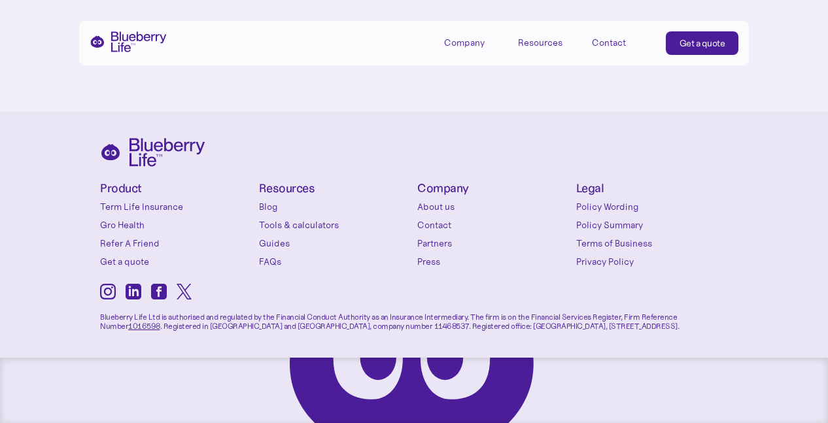  What do you see at coordinates (609, 42) in the screenshot?
I see `div: Contact` at bounding box center [609, 42].